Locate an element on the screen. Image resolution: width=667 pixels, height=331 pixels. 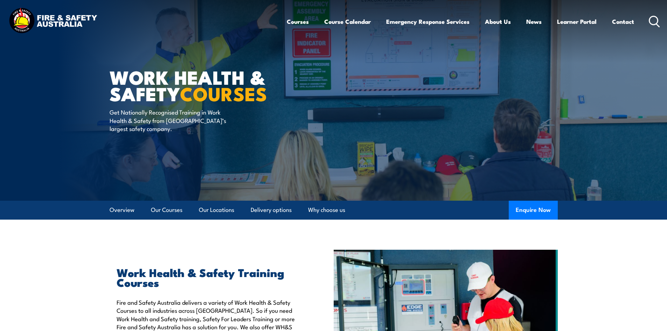
h2: Work Health & Safety Training Courses is located at coordinates (209, 277).